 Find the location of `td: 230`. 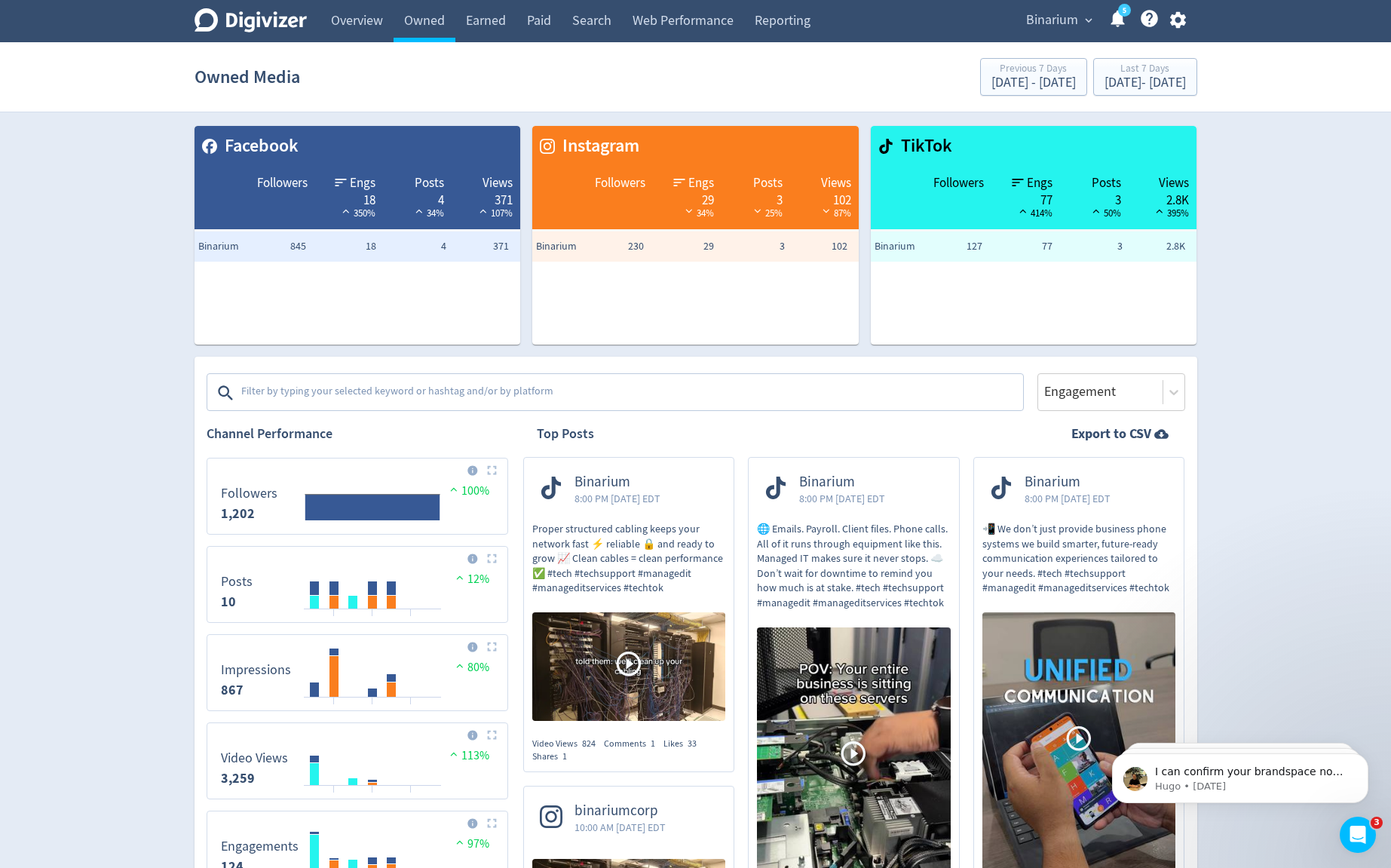

td: 230 is located at coordinates (612, 246).